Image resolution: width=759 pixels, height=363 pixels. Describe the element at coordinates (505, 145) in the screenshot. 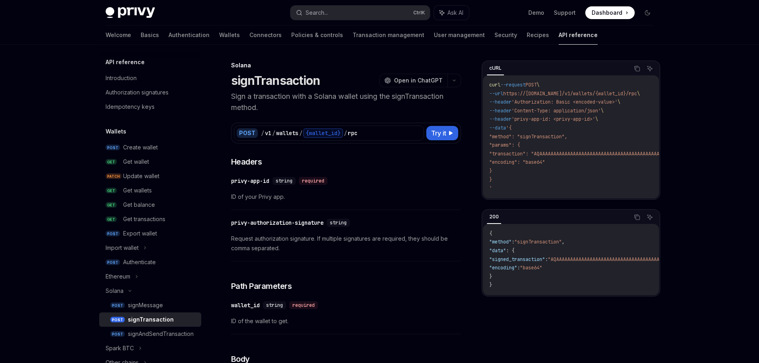

I see `span: "params": {` at that location.